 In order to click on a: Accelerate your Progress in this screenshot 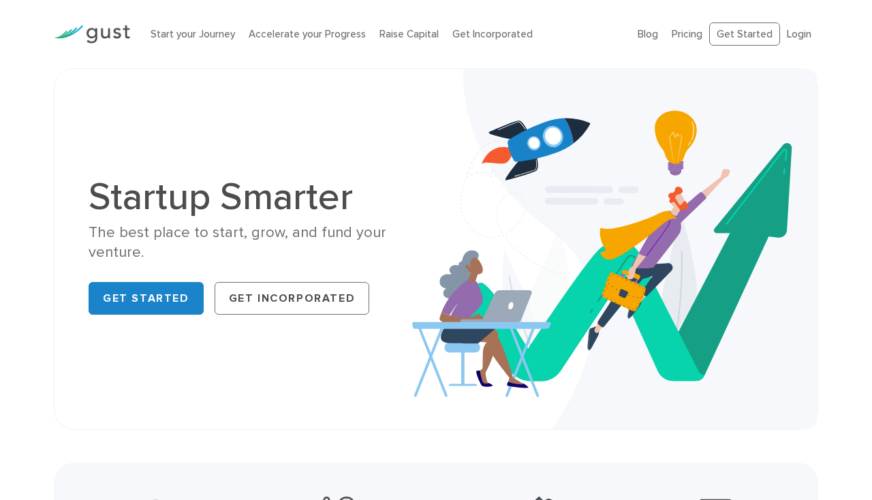, I will do `click(307, 34)`.